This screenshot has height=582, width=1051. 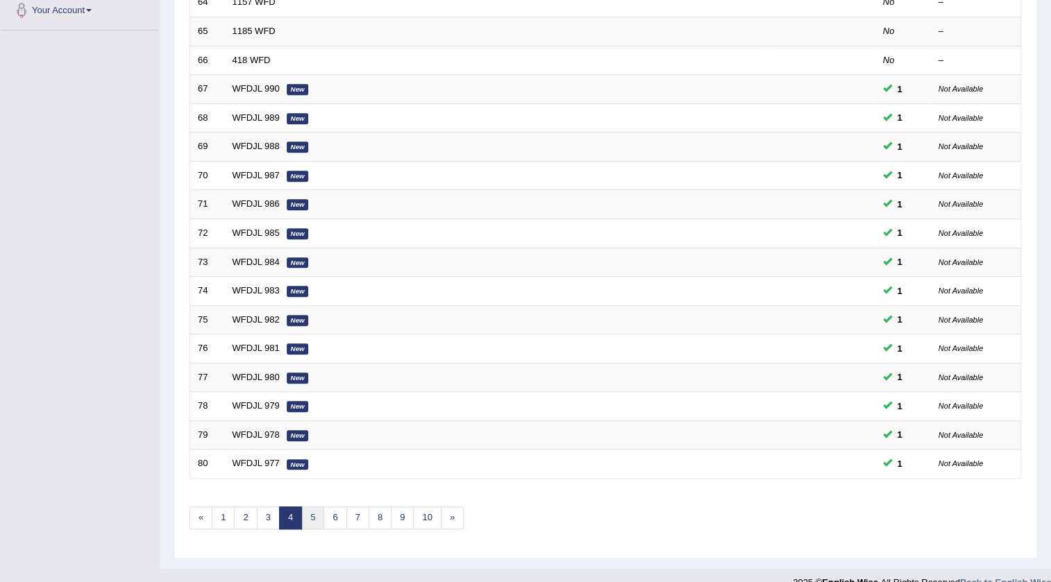 I want to click on td: 74, so click(x=208, y=291).